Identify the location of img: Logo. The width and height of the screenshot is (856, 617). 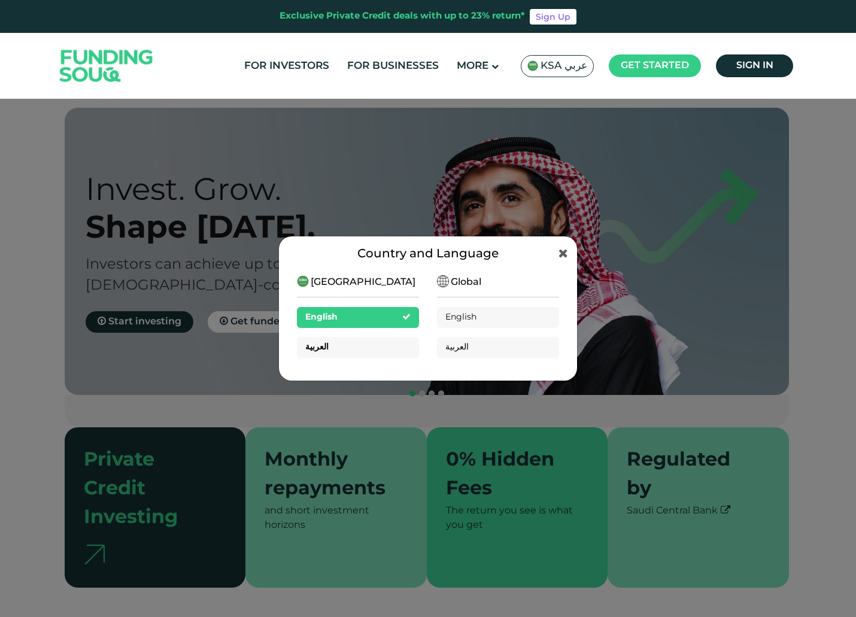
(107, 66).